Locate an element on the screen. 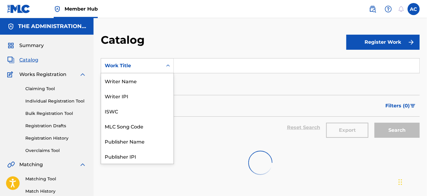  form: Search Form is located at coordinates (260, 101).